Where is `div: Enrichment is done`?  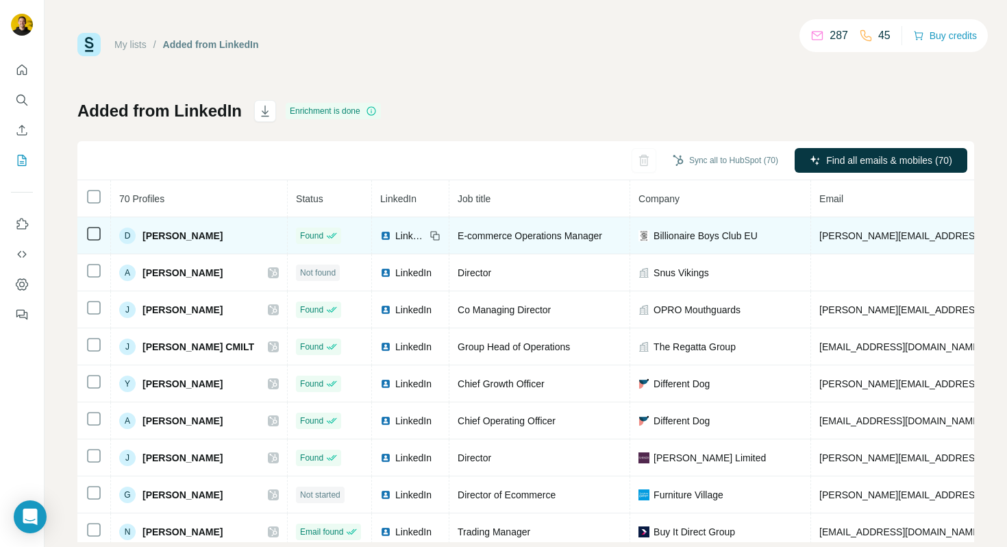 div: Enrichment is done is located at coordinates (333, 111).